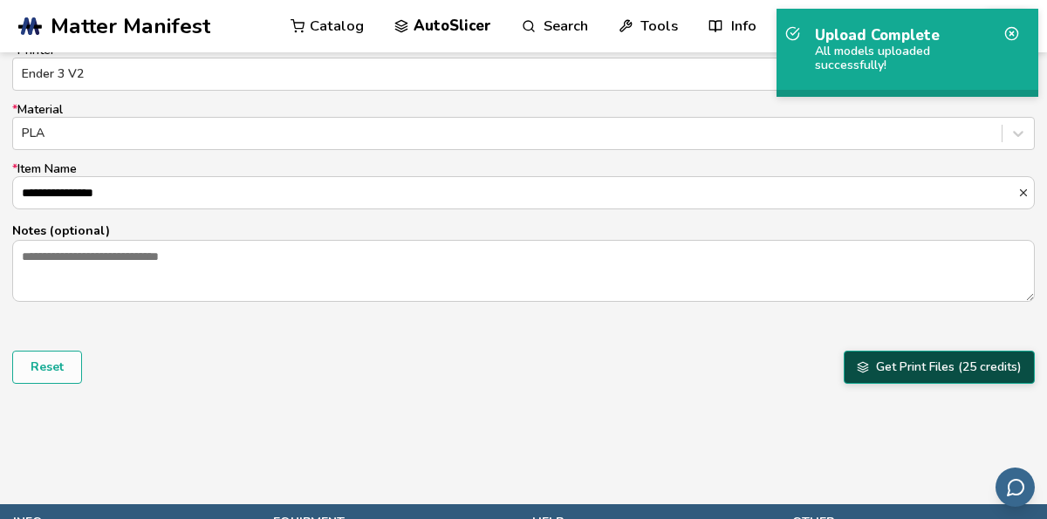 This screenshot has height=519, width=1047. Describe the element at coordinates (1015, 487) in the screenshot. I see `button: Send feedback via email` at that location.